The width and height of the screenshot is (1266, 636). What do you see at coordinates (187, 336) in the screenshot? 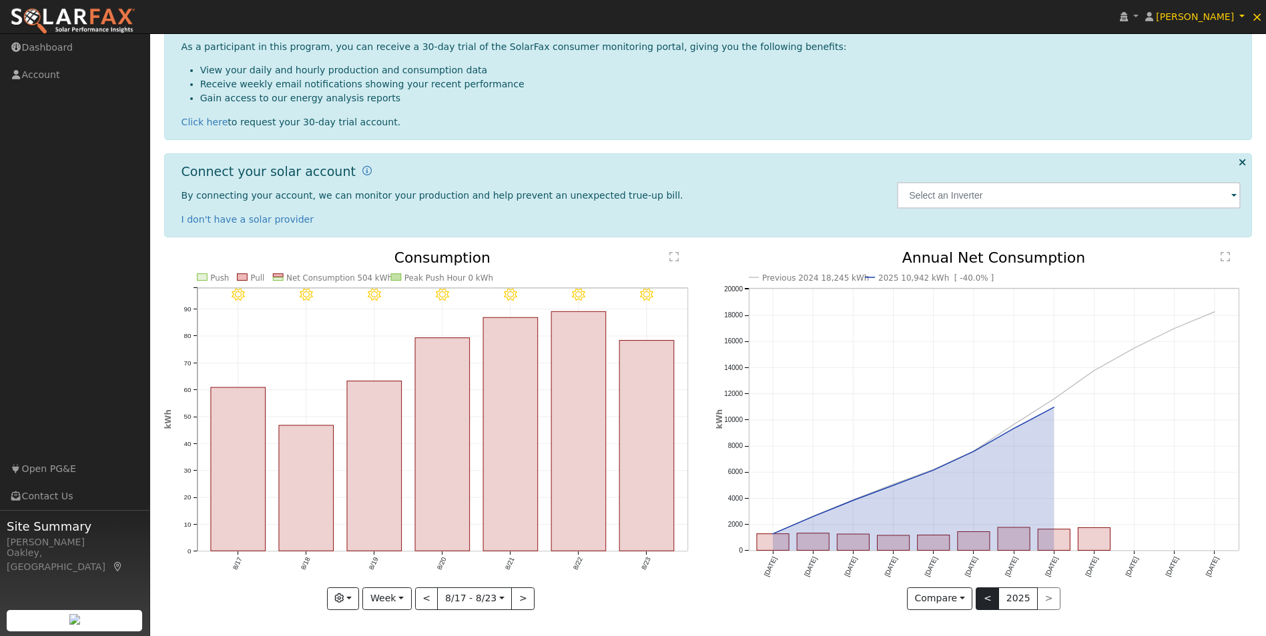
I see `text: 80` at bounding box center [187, 336].